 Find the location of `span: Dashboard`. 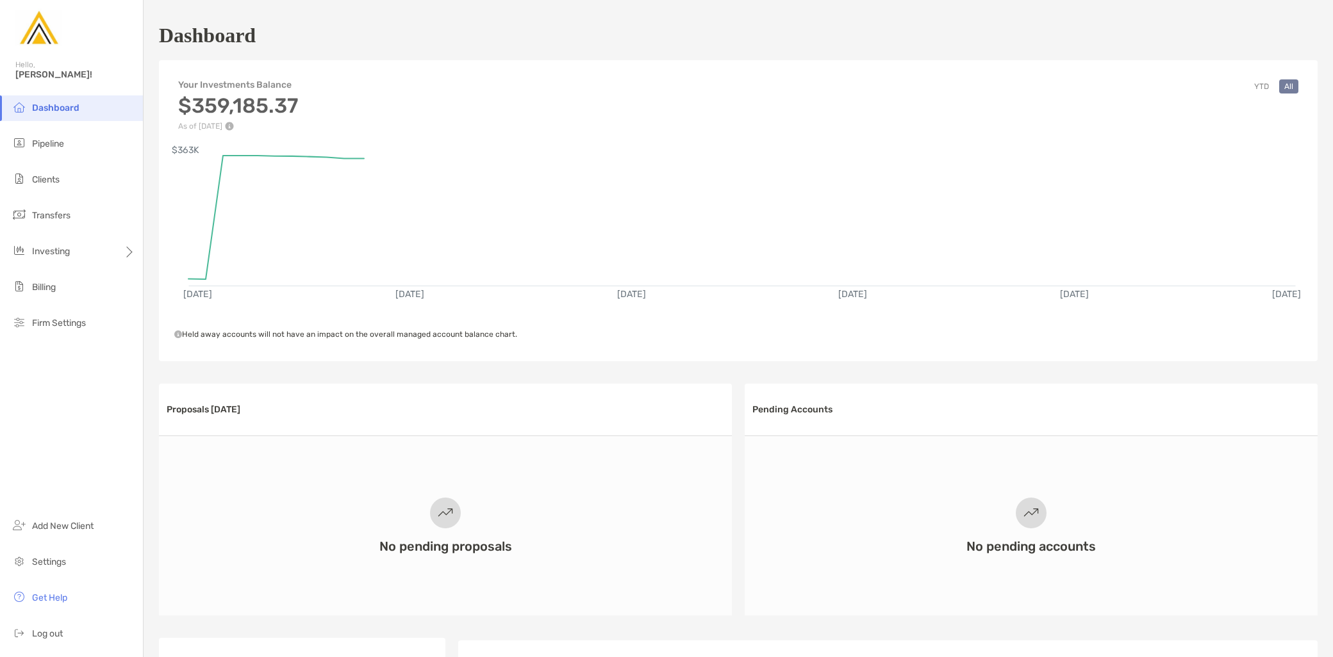

span: Dashboard is located at coordinates (56, 108).